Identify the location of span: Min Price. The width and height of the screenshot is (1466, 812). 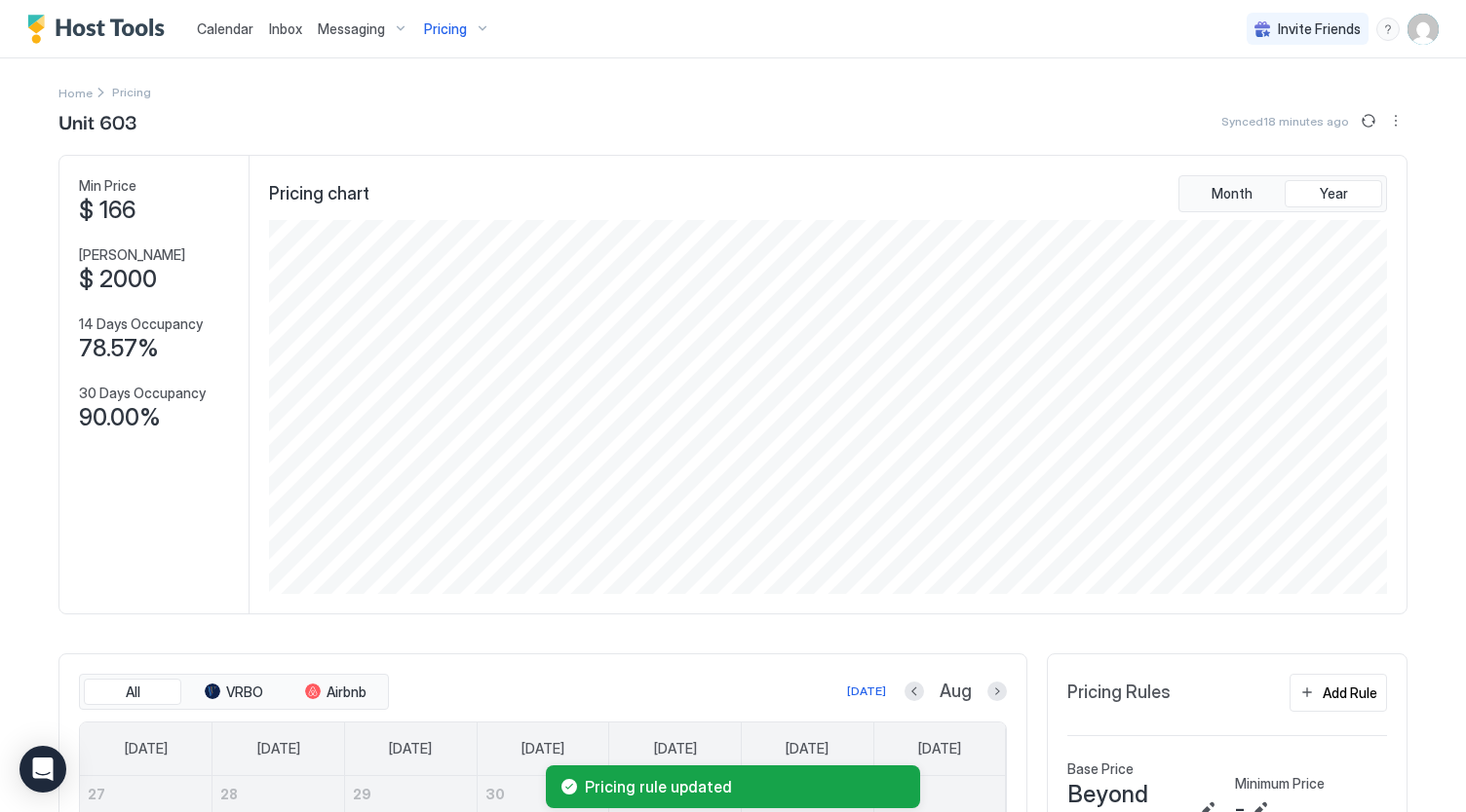
(107, 186).